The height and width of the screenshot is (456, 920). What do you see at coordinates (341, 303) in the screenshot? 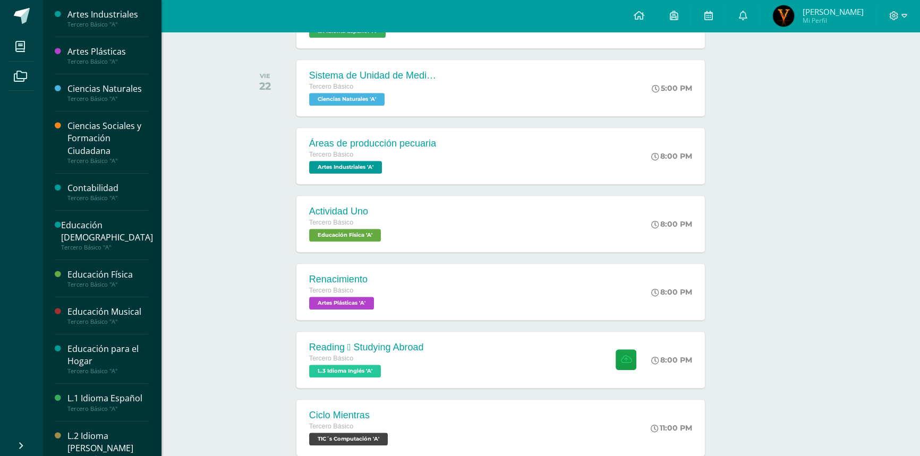
I see `span: Artes Plásticas 'A'` at bounding box center [341, 303].